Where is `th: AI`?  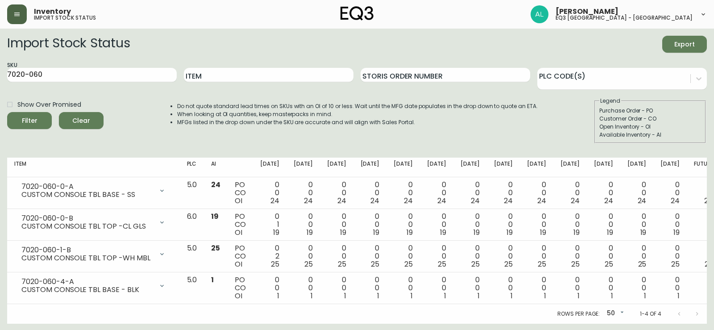
th: AI is located at coordinates (216, 167).